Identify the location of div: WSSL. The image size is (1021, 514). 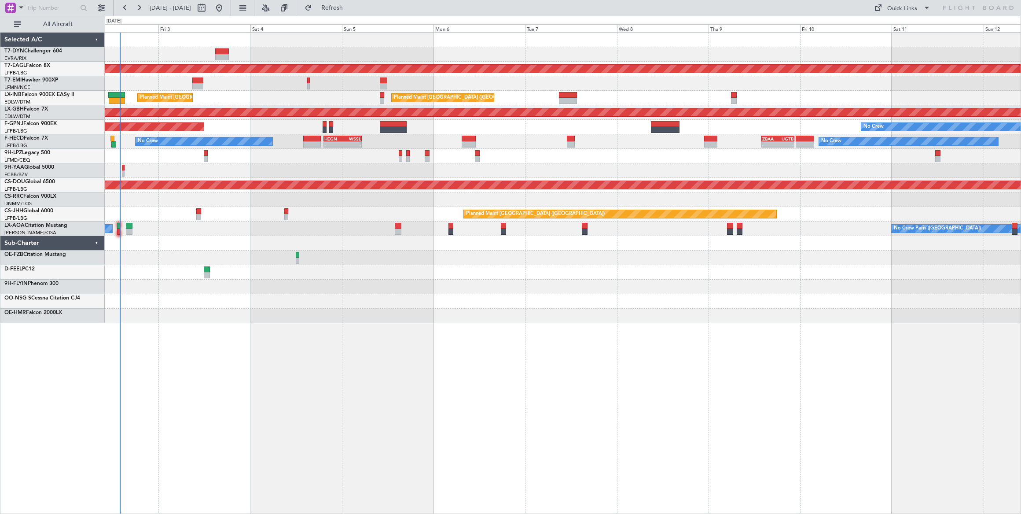
(352, 139).